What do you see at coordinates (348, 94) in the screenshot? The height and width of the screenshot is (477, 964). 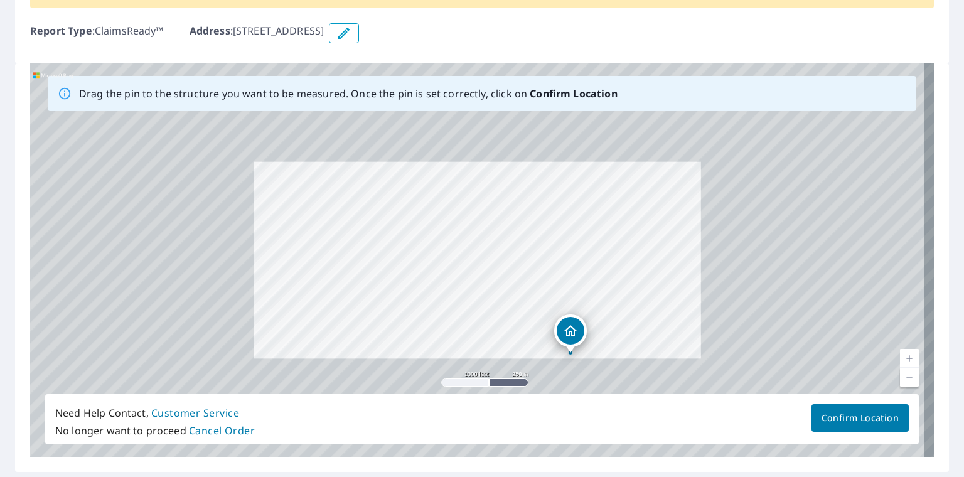 I see `p: Drag the pin to the structure you want to be measured. Once the pin is set correctly, click on` at bounding box center [348, 94].